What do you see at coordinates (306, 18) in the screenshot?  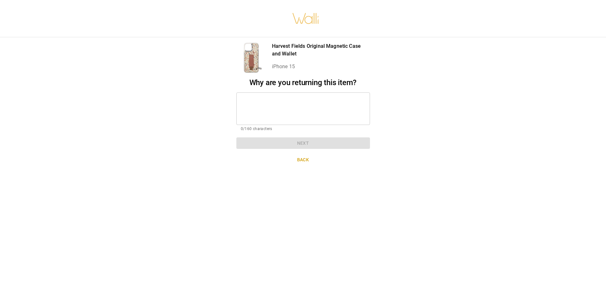 I see `img: walli-inc.myshopify.com` at bounding box center [306, 18].